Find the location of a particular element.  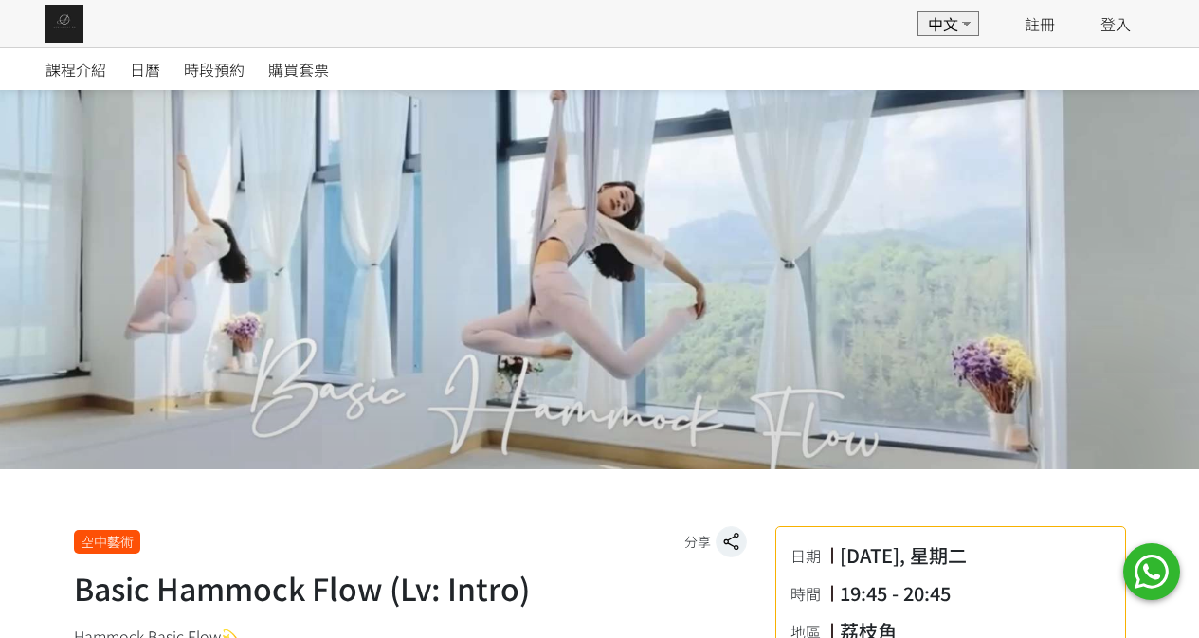

div: 日期 is located at coordinates (810, 555).